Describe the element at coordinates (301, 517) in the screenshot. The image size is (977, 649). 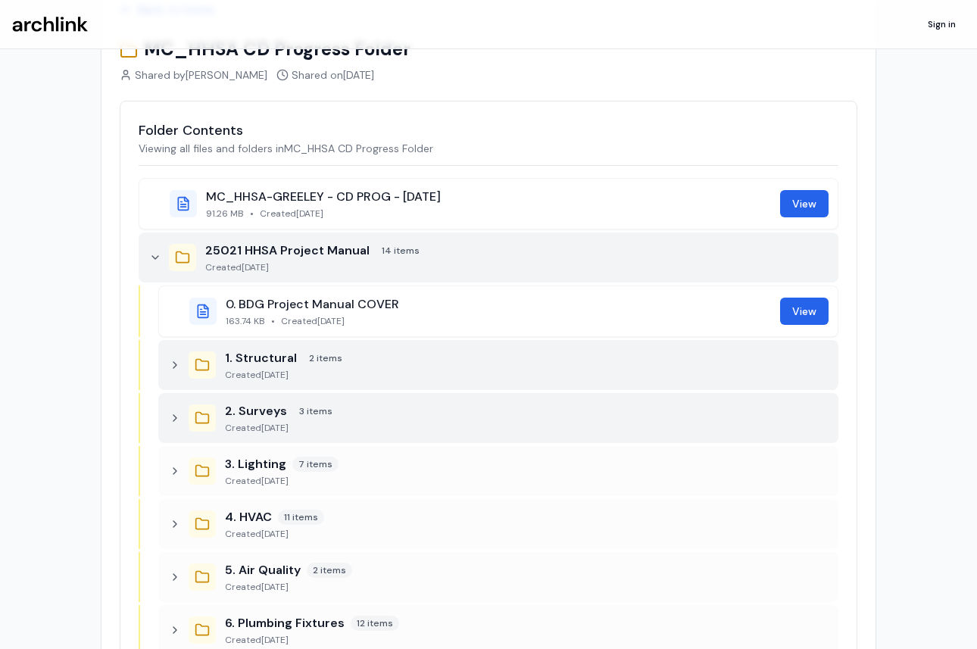
I see `span: 11 items` at that location.